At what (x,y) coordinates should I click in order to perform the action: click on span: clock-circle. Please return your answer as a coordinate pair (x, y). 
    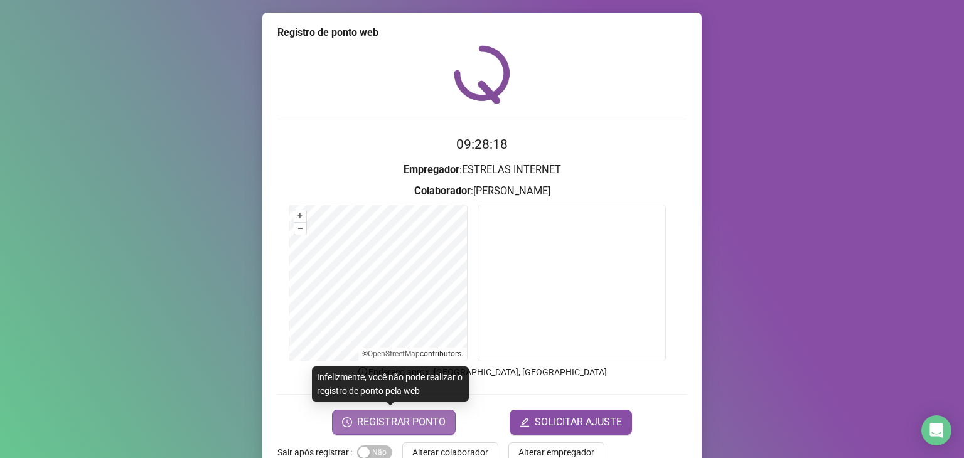
    Looking at the image, I should click on (347, 422).